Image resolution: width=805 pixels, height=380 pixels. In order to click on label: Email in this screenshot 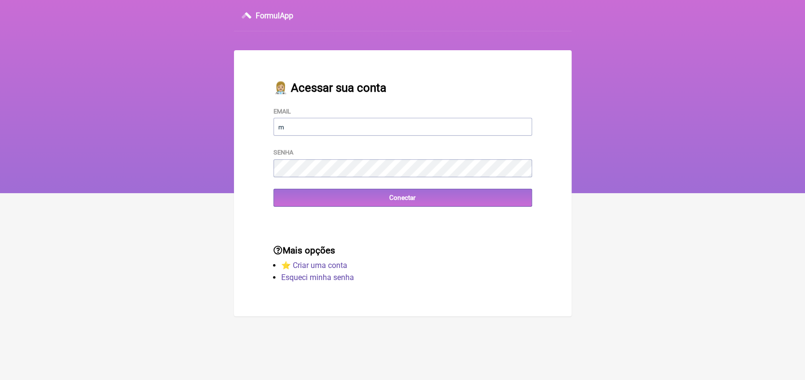, I will do `click(282, 111)`.